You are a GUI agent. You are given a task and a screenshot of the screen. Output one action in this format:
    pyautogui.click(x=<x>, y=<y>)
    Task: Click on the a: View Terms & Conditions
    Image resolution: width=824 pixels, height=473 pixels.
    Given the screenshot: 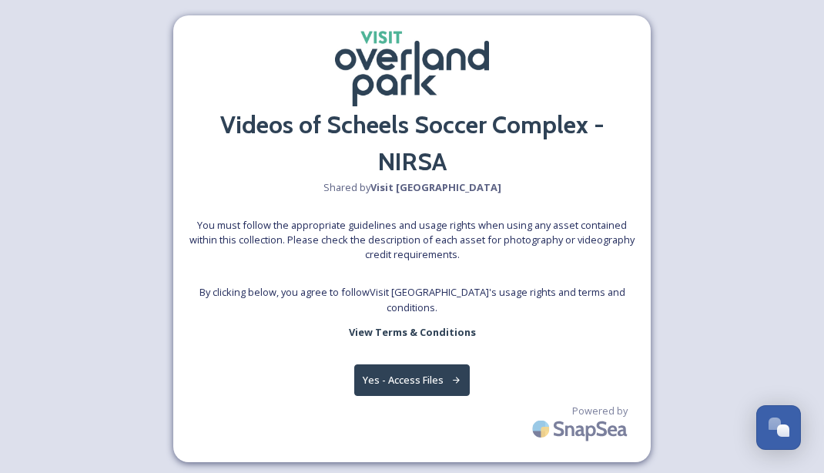 What is the action you would take?
    pyautogui.click(x=412, y=332)
    